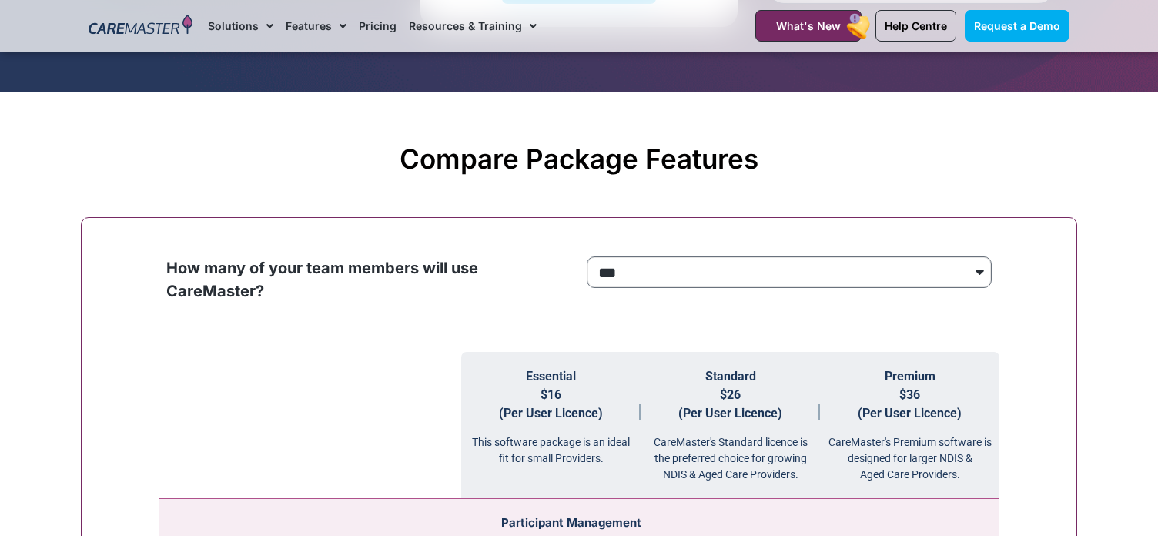 The width and height of the screenshot is (1158, 536). I want to click on th: Standard, so click(730, 425).